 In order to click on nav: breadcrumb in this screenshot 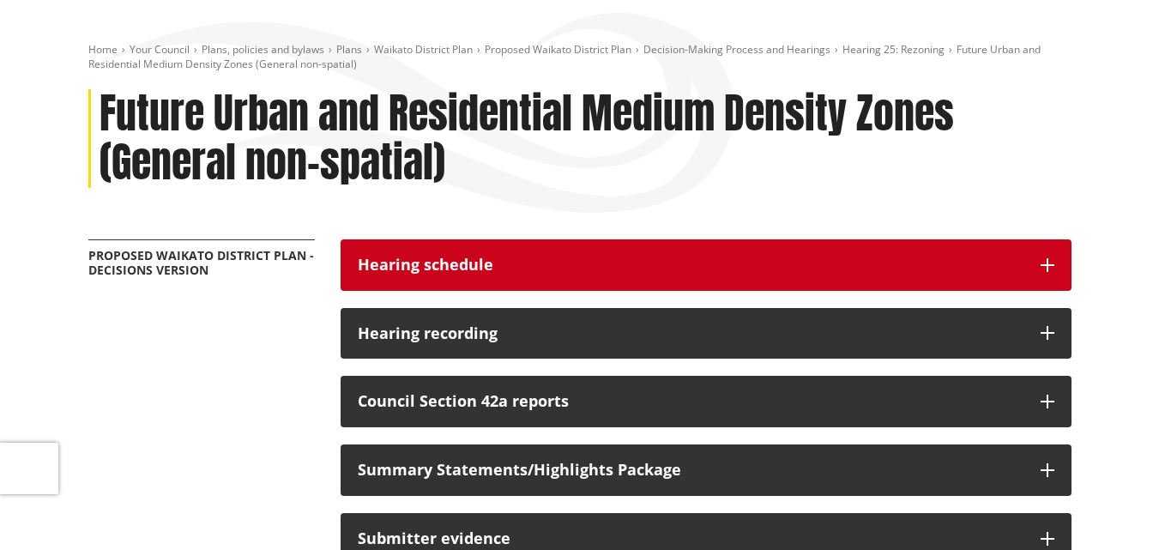, I will do `click(580, 57)`.